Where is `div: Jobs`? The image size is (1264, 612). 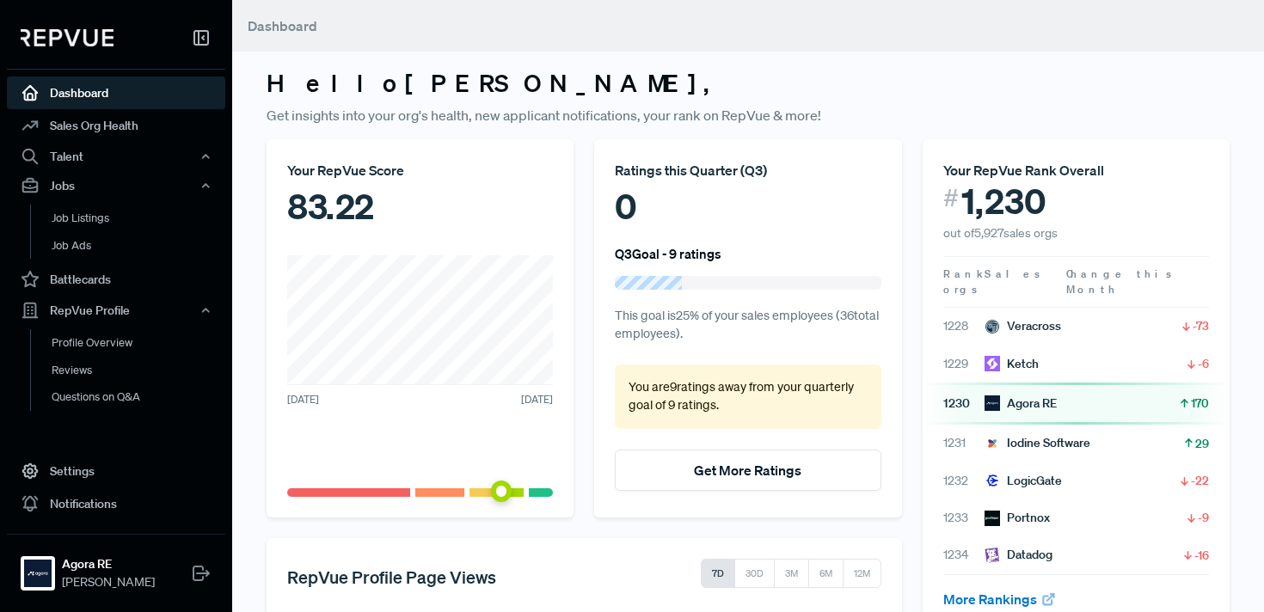
div: Jobs is located at coordinates (116, 186).